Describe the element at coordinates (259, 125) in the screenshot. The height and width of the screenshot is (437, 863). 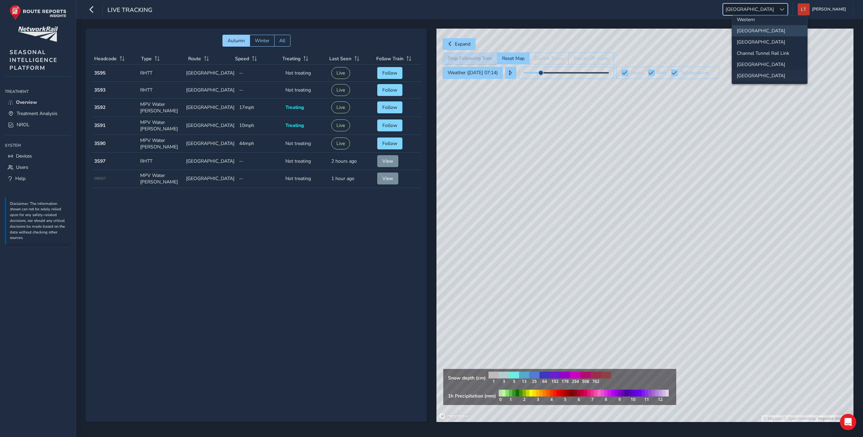
I see `td: 10mph` at that location.